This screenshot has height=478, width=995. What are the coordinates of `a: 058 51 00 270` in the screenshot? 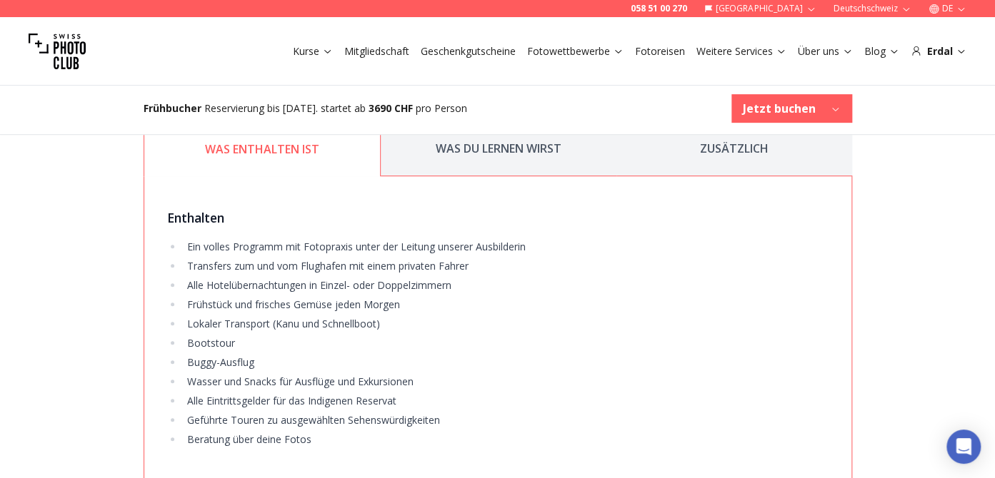 It's located at (658, 9).